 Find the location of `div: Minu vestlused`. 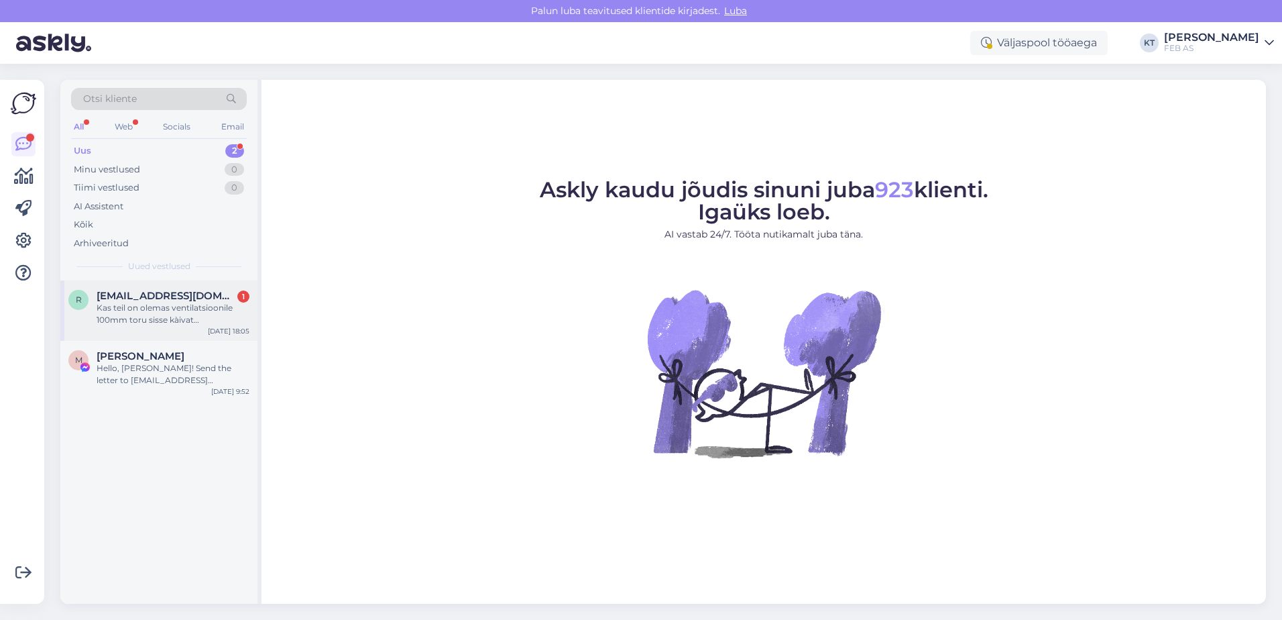

div: Minu vestlused is located at coordinates (107, 170).